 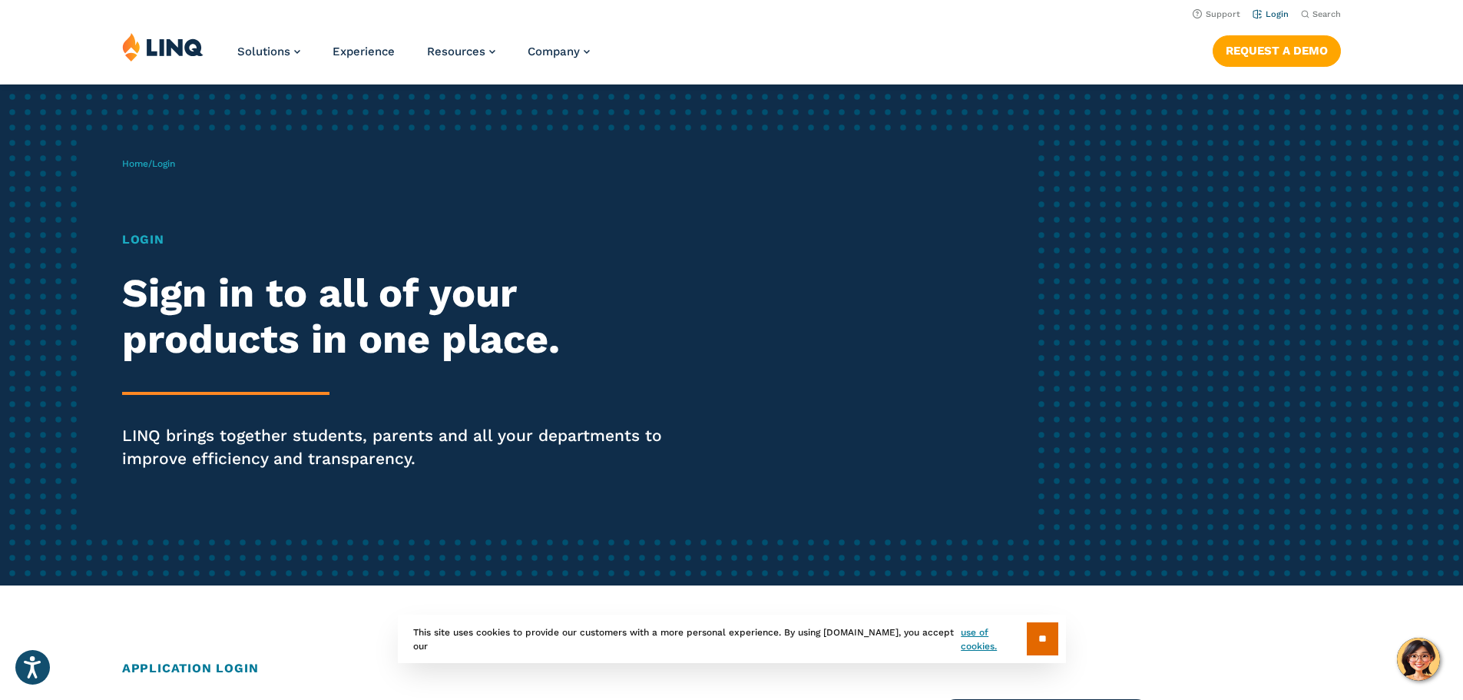 What do you see at coordinates (558, 51) in the screenshot?
I see `a: Company` at bounding box center [558, 51].